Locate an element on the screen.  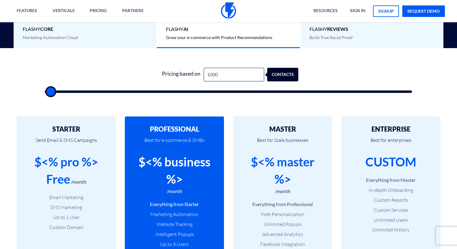
li: Custom Domain is located at coordinates (66, 227).